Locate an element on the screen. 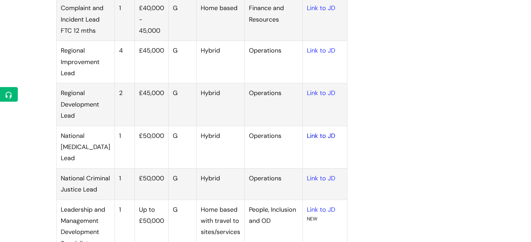 This screenshot has width=531, height=242. sup: NEW is located at coordinates (312, 219).